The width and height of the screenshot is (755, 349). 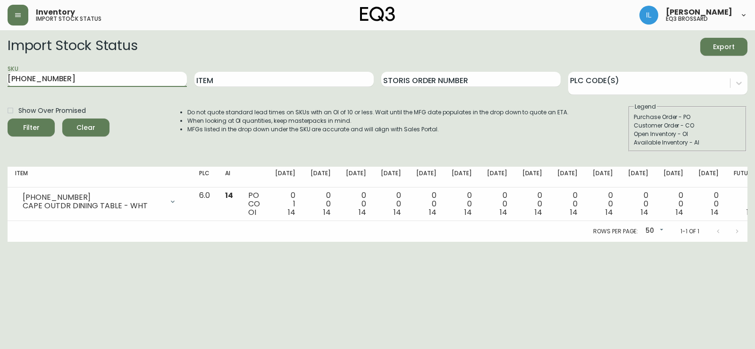 What do you see at coordinates (378, 112) in the screenshot?
I see `li: Do not quote standard lead times on SKUs with an OI of 10 or less. Wait until the MFG date popula...` at bounding box center [378, 112].